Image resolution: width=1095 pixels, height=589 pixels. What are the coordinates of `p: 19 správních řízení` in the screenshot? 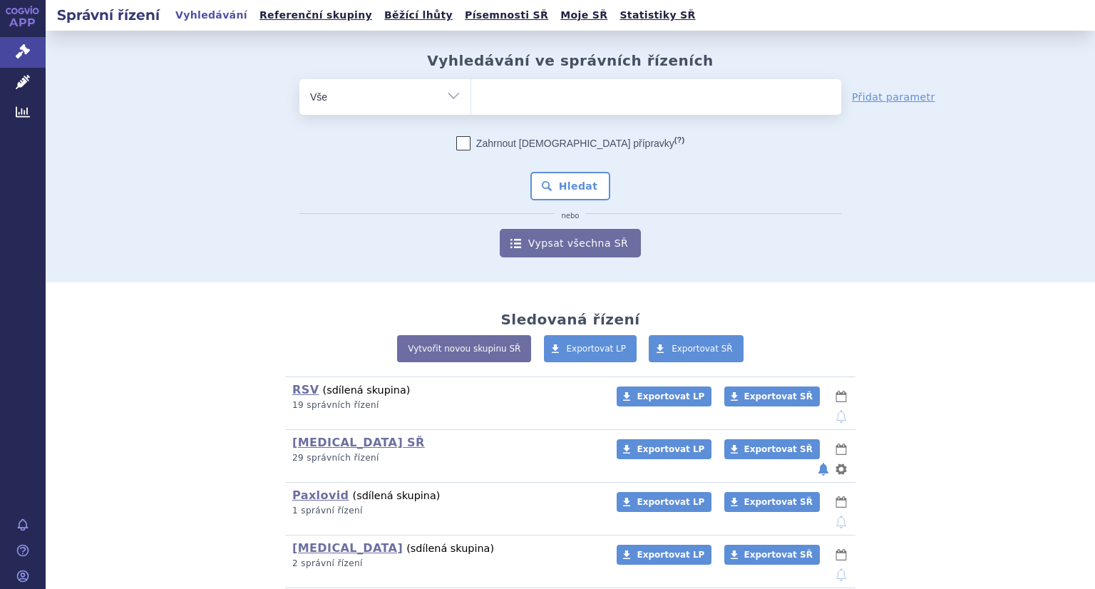 It's located at (445, 405).